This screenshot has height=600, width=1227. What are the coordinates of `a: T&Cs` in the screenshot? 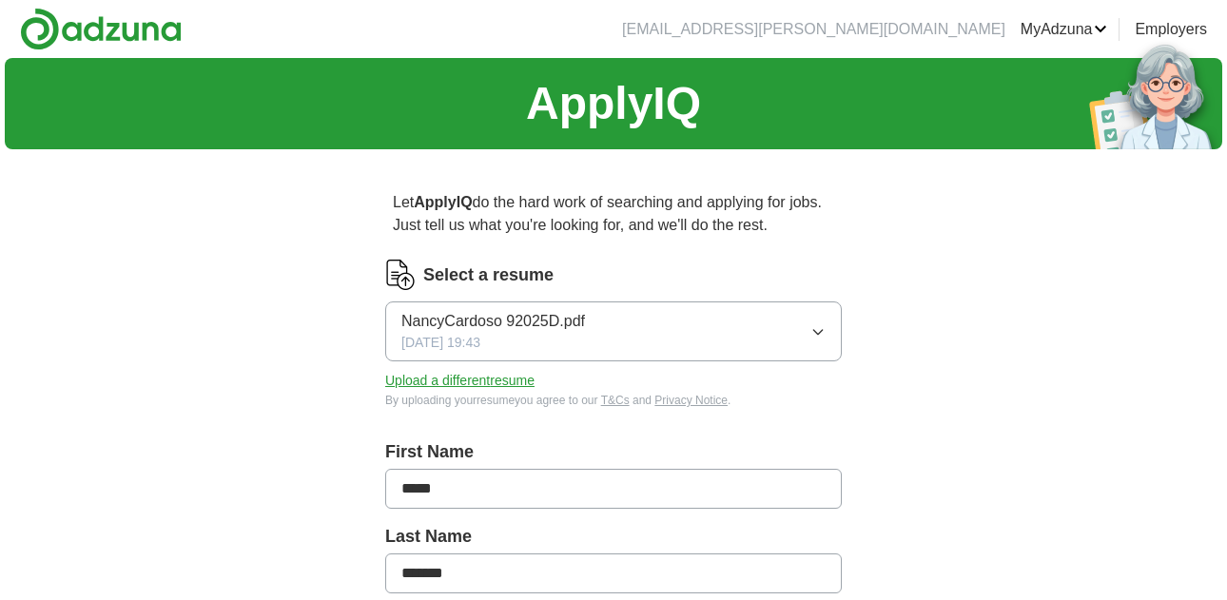 It's located at (615, 400).